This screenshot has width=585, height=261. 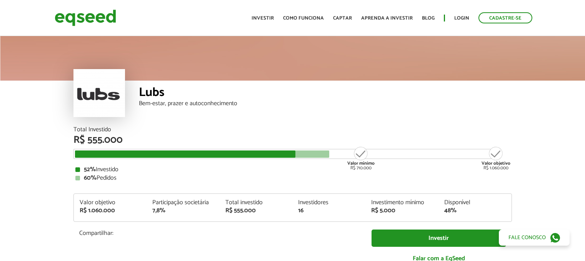 What do you see at coordinates (110, 203) in the screenshot?
I see `div: Valor objetivo` at bounding box center [110, 203].